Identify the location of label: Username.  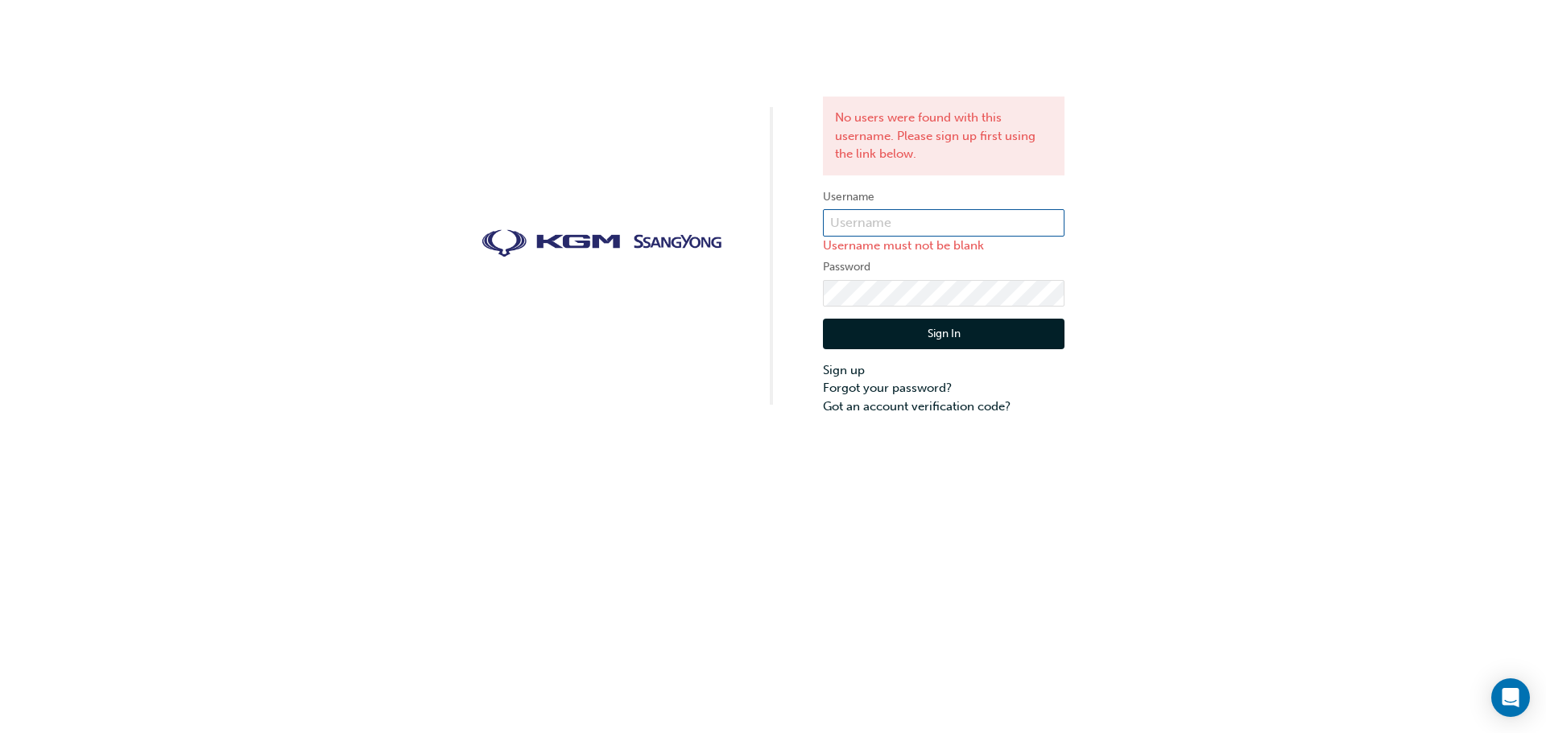
(943, 197).